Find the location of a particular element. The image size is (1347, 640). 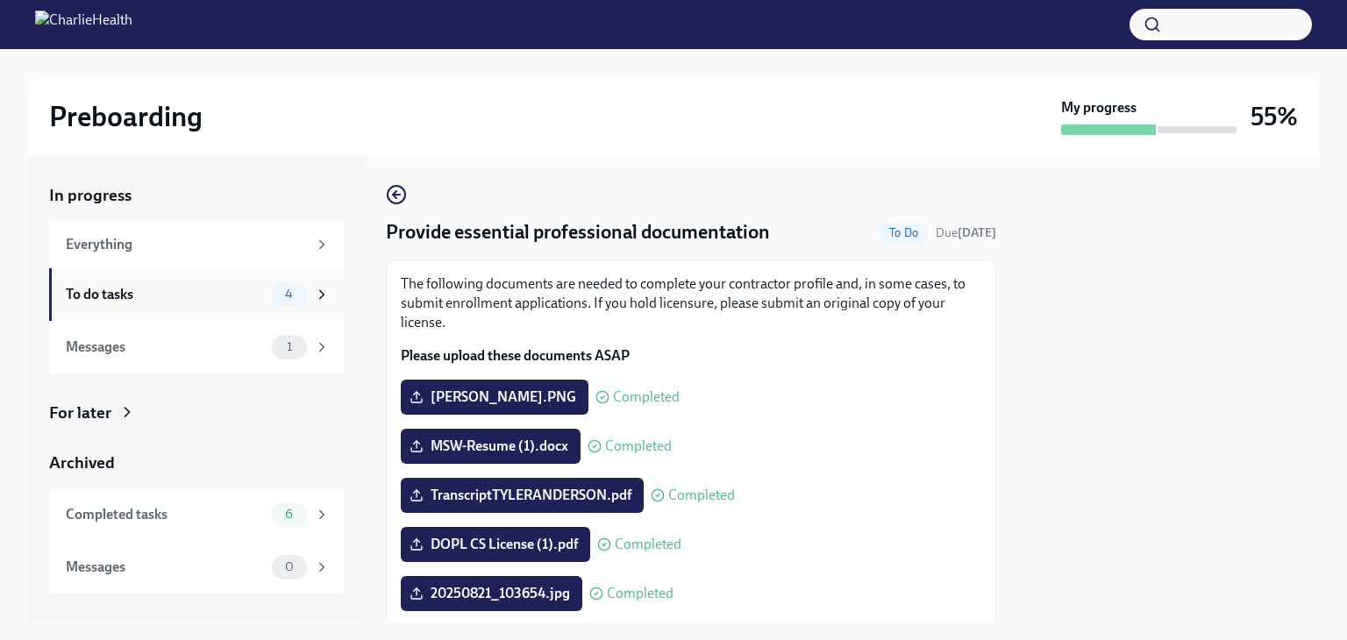

span: To Do is located at coordinates (903, 232).